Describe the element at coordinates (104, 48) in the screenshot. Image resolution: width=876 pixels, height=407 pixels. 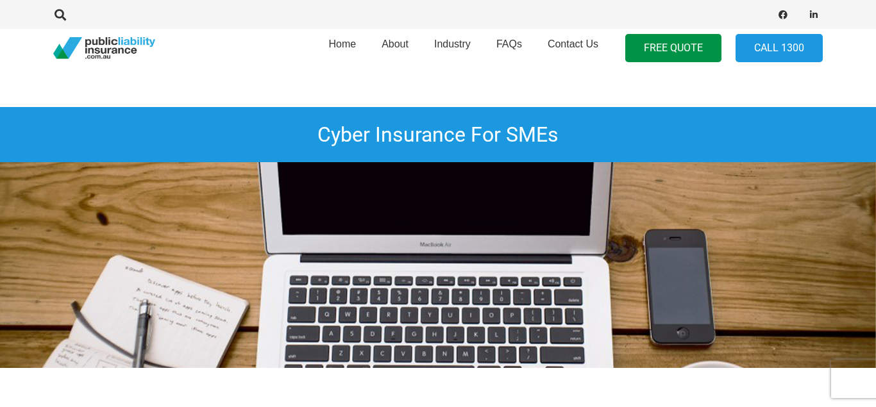
I see `a: pli_logotransparent` at that location.